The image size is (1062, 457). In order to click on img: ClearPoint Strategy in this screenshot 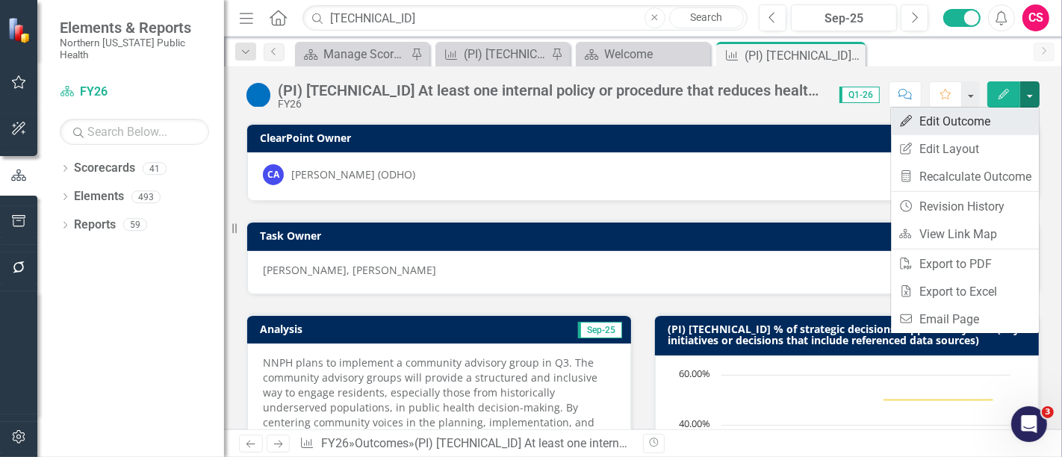, I will do `click(20, 29)`.